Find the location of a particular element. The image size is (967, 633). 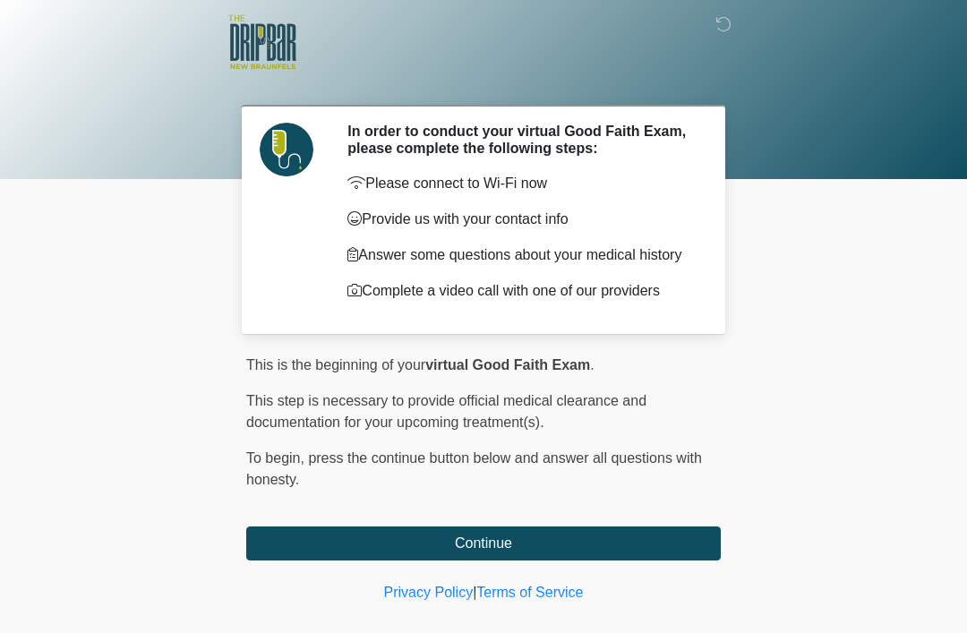

strong: virtual Good Faith Exam is located at coordinates (508, 364).